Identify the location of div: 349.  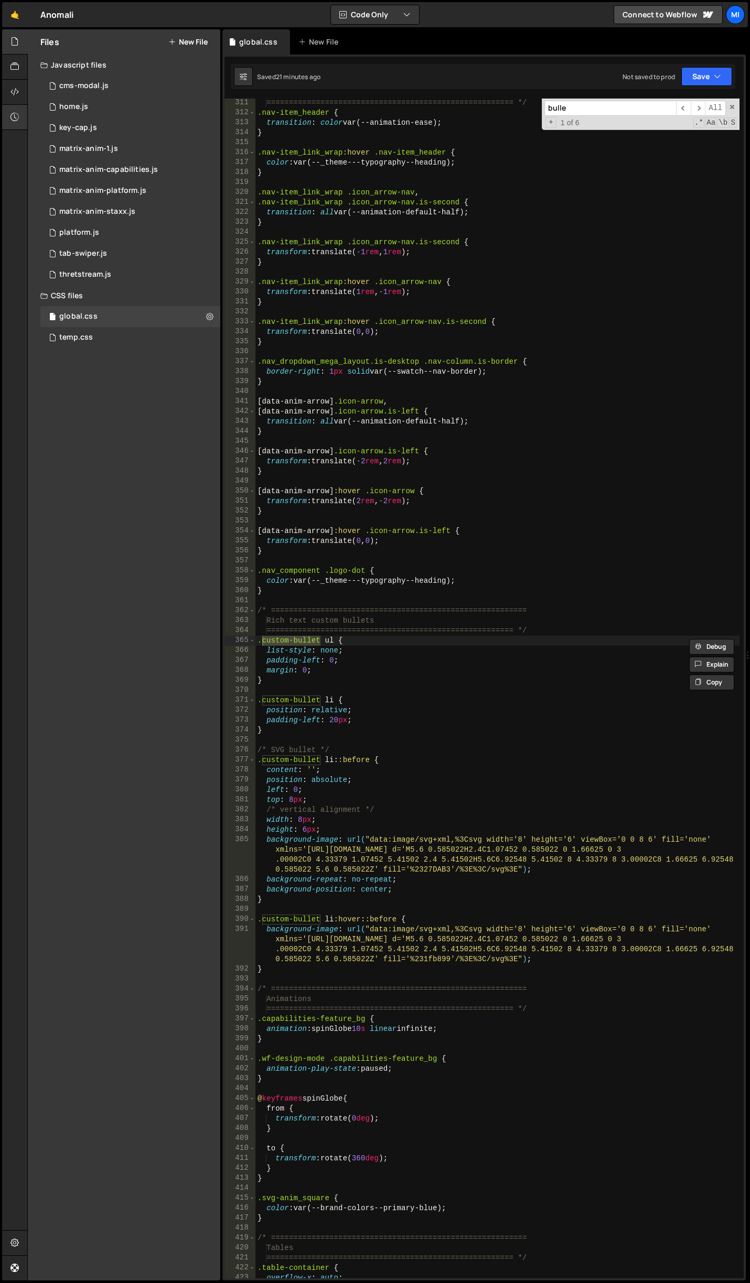
(240, 481).